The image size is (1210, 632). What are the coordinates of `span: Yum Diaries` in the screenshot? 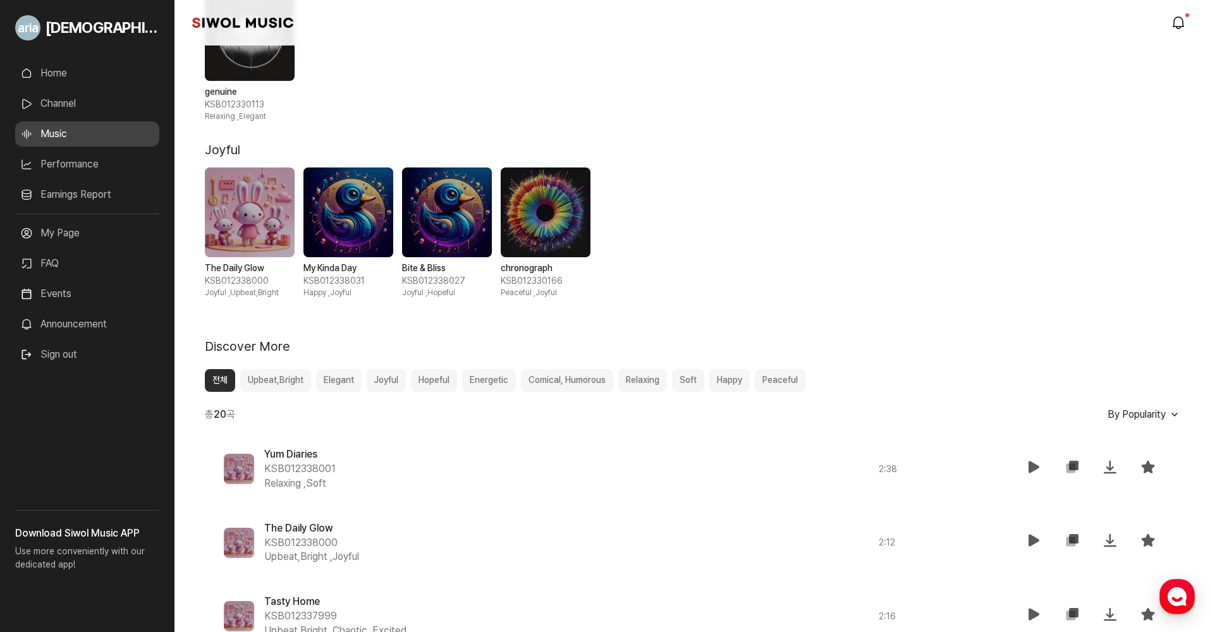 It's located at (291, 454).